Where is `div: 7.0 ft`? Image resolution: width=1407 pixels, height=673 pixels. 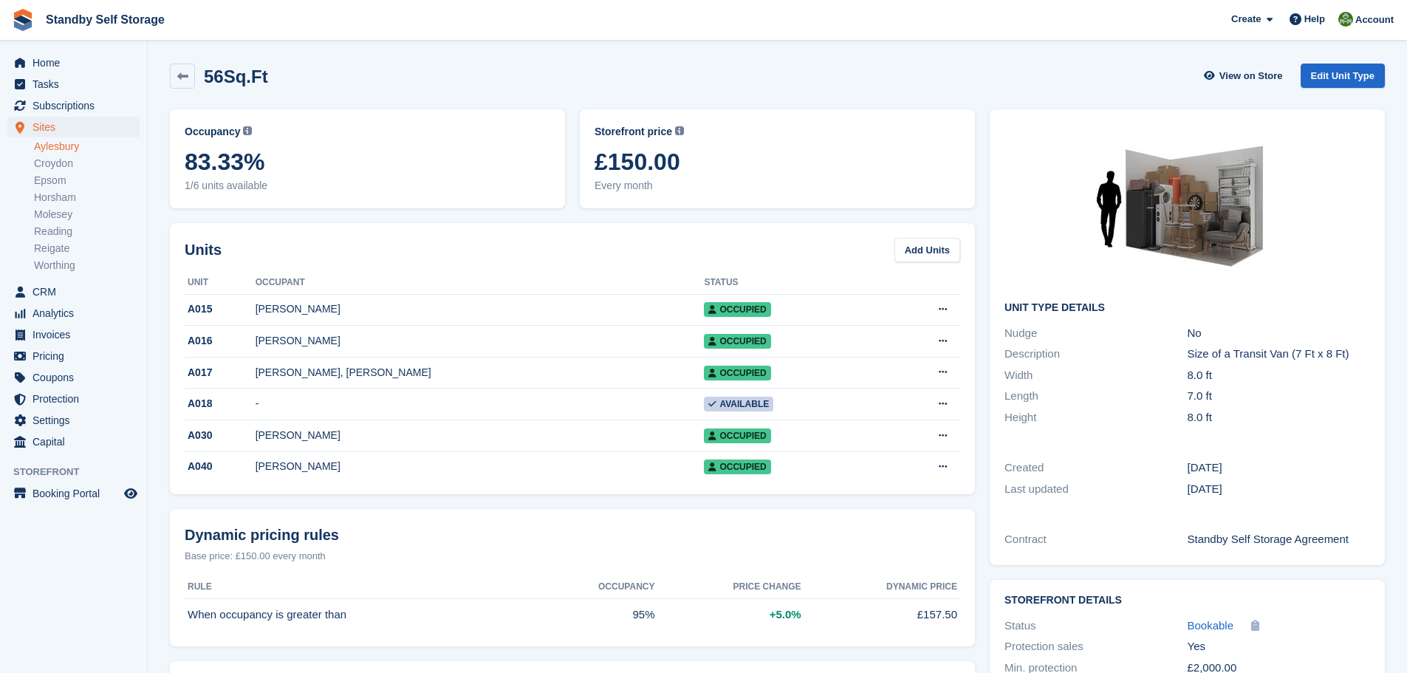 div: 7.0 ft is located at coordinates (1279, 396).